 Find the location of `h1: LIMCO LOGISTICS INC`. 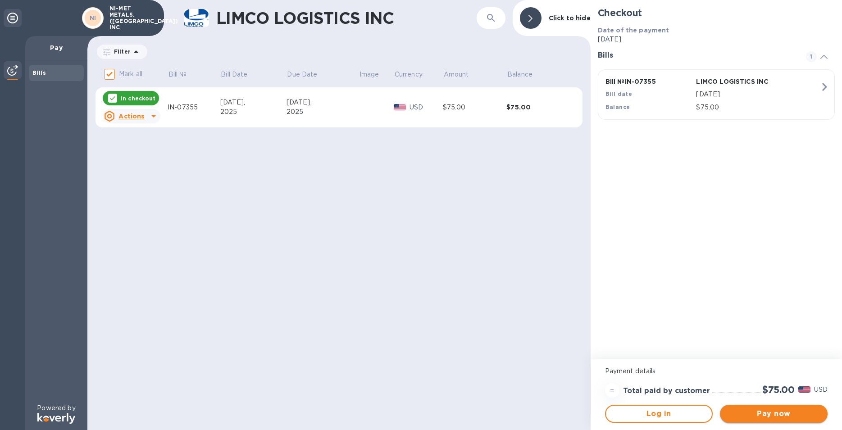

h1: LIMCO LOGISTICS INC is located at coordinates (346, 18).